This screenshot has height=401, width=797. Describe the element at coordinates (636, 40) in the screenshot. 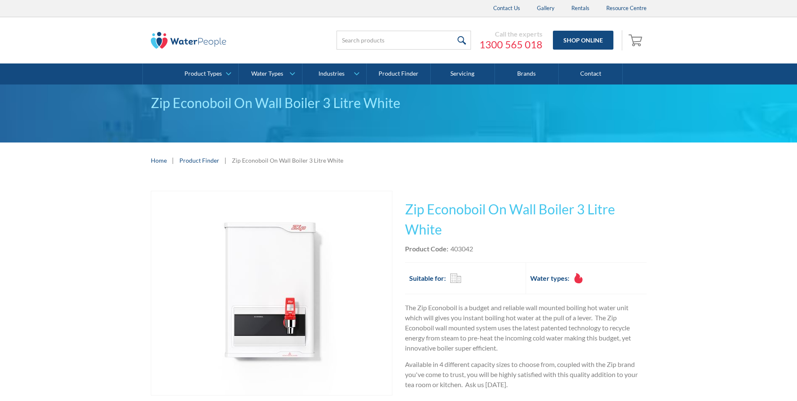

I see `a: Open cart` at that location.